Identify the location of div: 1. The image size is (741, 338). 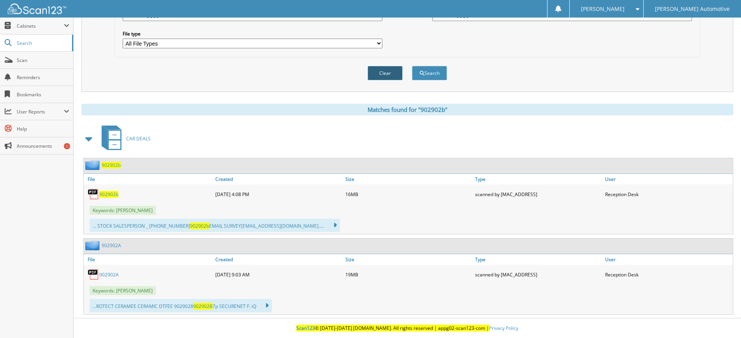
(67, 146).